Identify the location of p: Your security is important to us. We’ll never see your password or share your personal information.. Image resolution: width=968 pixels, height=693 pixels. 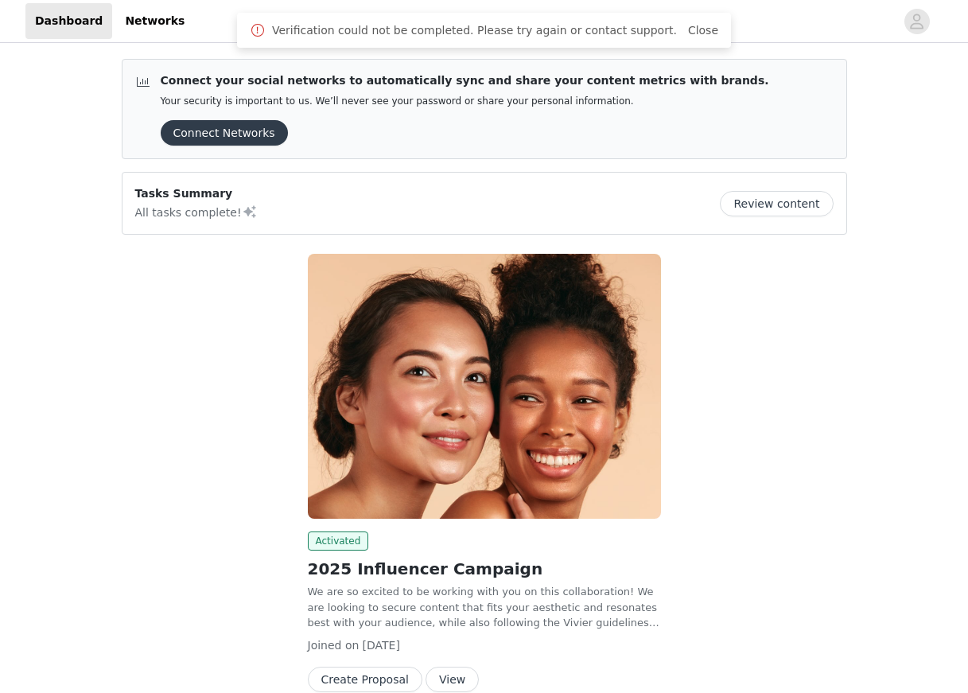
(465, 101).